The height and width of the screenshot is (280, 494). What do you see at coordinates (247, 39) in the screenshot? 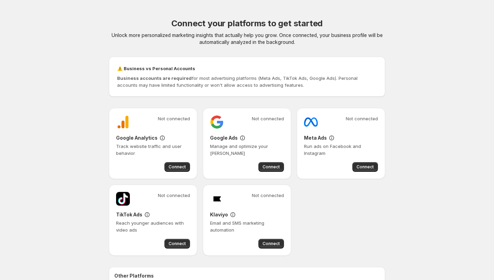
I see `p: Unlock more personalized marketing insights that actually help you grow. Once connected, your bus...` at bounding box center [247, 39].